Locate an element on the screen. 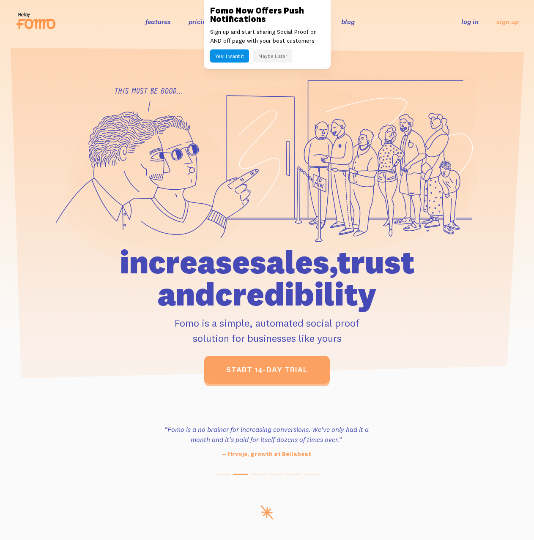 Image resolution: width=534 pixels, height=540 pixels. a: log in is located at coordinates (470, 22).